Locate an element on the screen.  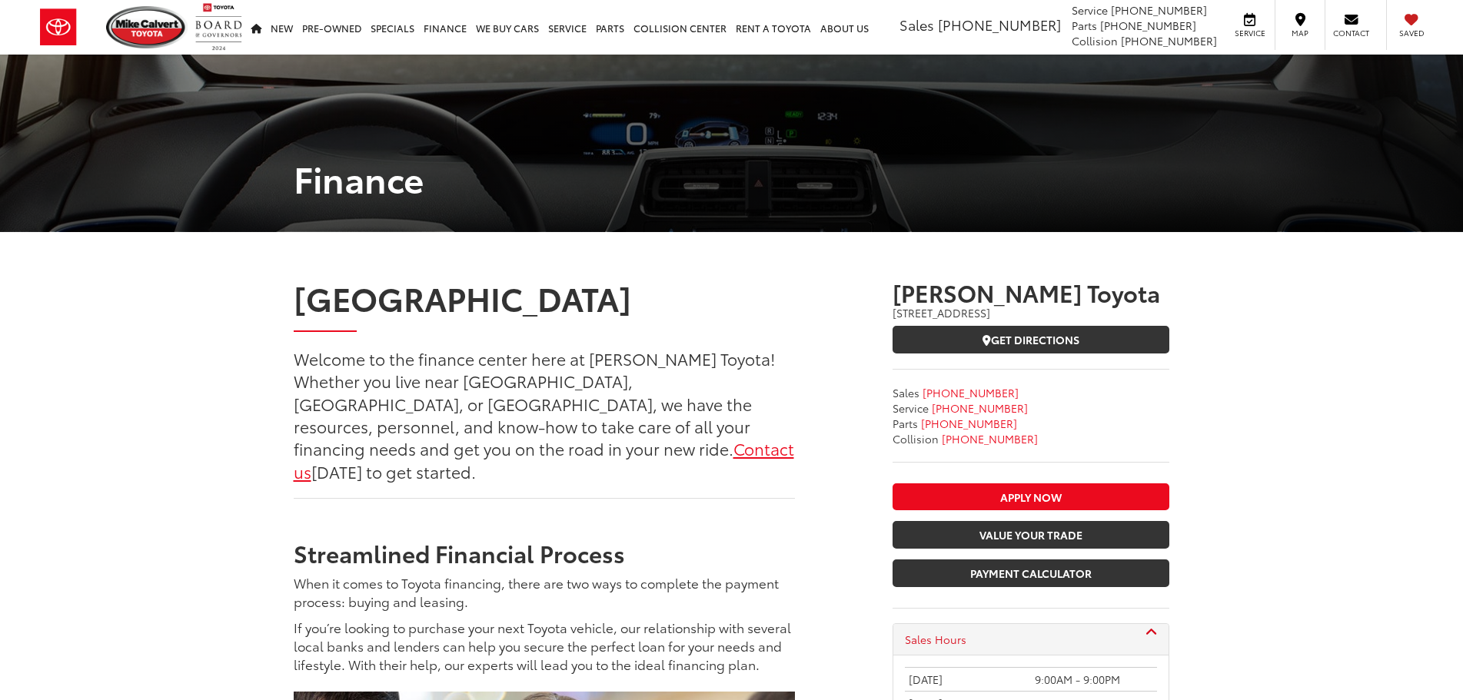
img: Mike Calvert Toyota is located at coordinates (147, 27).